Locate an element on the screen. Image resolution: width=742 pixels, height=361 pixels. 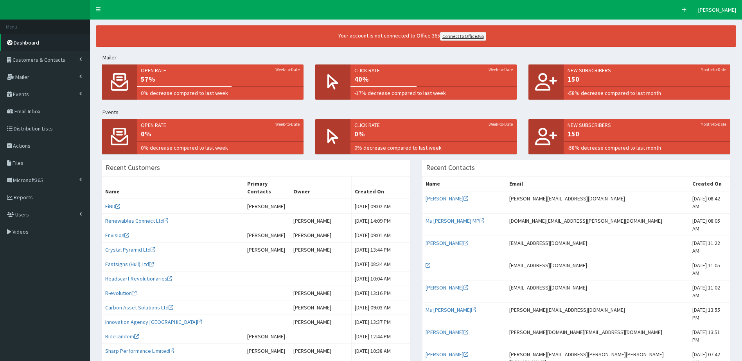
th: Primary Contacts is located at coordinates (267, 188).